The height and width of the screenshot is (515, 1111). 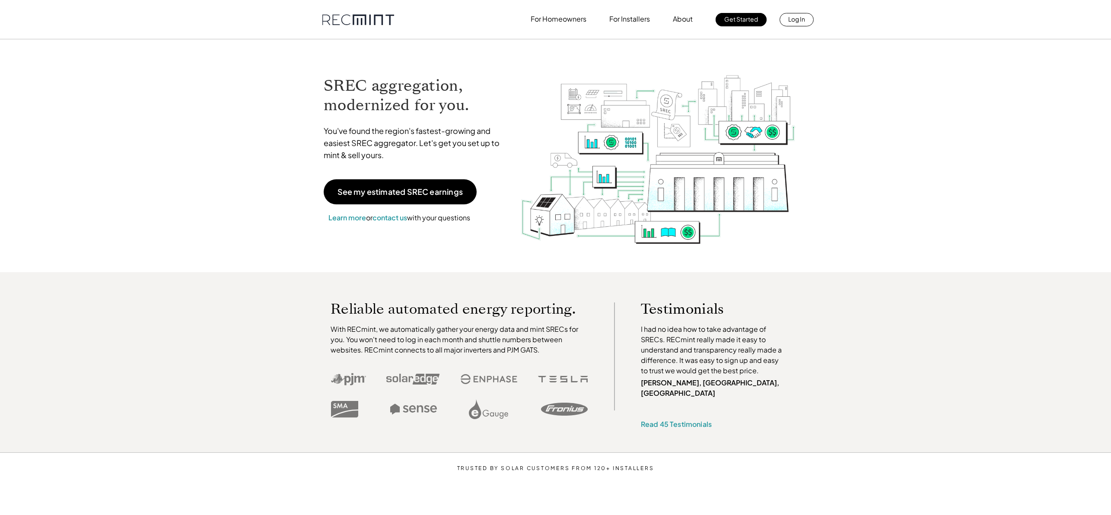 I want to click on p: See my estimated SREC earnings, so click(x=400, y=192).